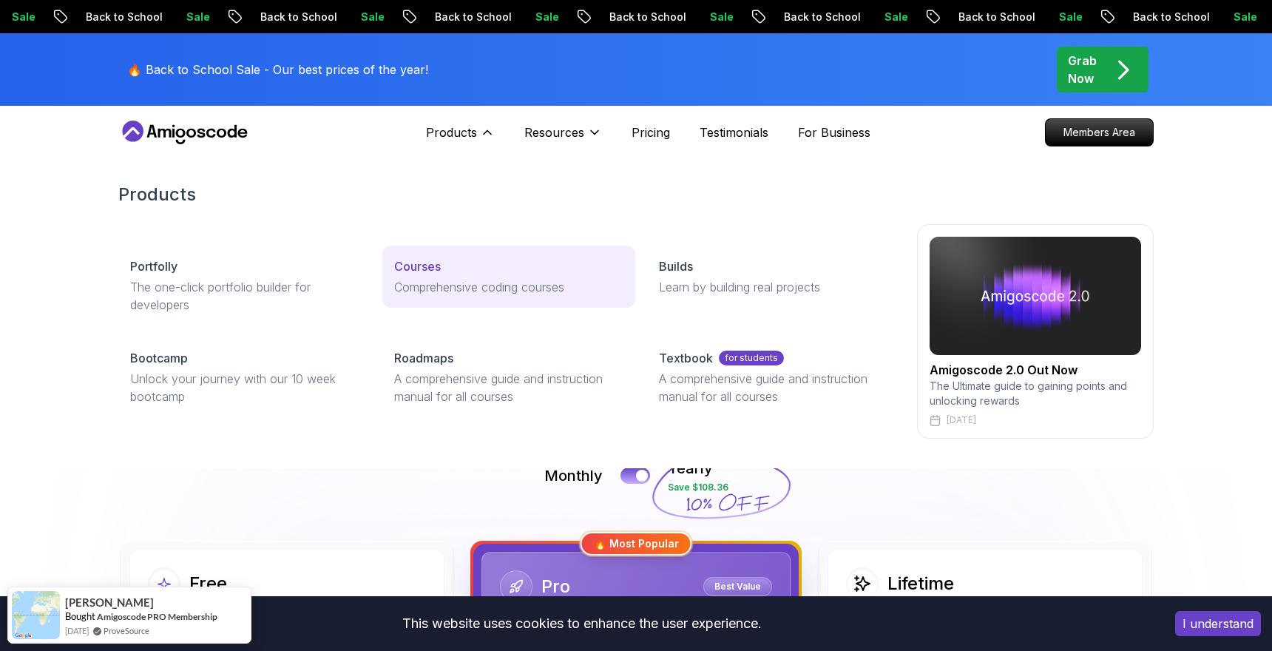 This screenshot has height=651, width=1272. What do you see at coordinates (1082, 69) in the screenshot?
I see `p: Grab Now` at bounding box center [1082, 69].